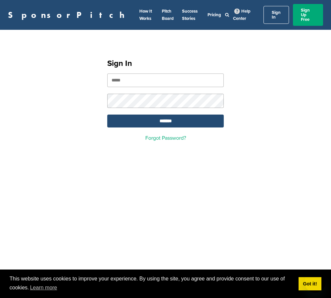 The width and height of the screenshot is (331, 298). What do you see at coordinates (242, 15) in the screenshot?
I see `a: Help Center` at bounding box center [242, 15].